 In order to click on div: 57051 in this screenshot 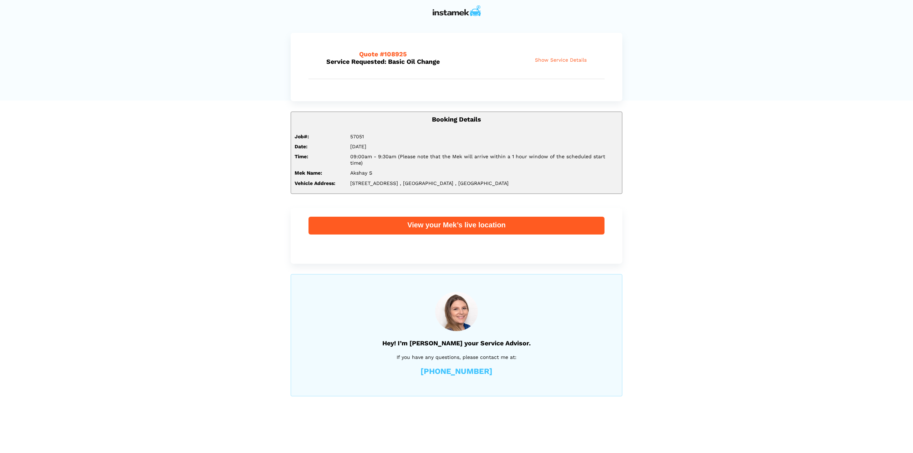, I will do `click(485, 137)`.